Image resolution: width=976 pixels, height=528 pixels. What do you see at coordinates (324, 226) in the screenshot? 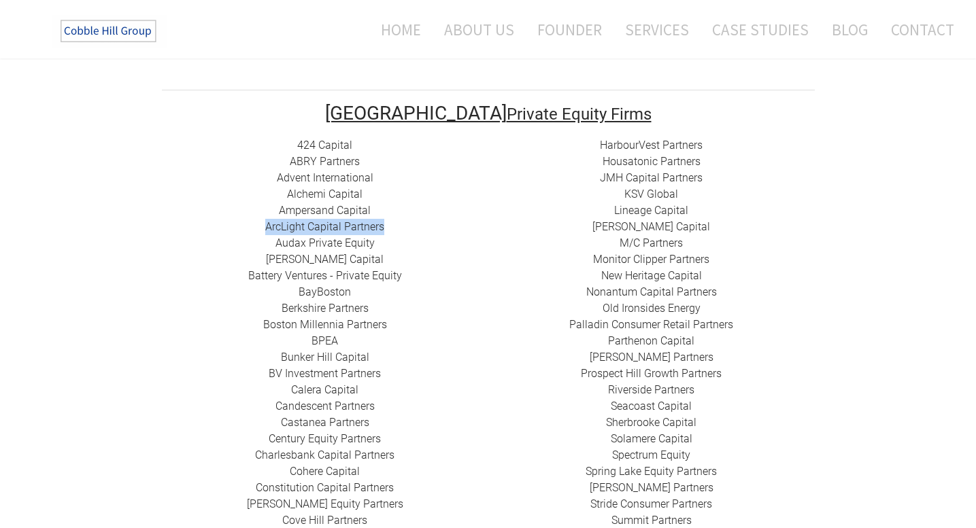
I see `a: ​ArcLight Capital Partners` at bounding box center [324, 226].